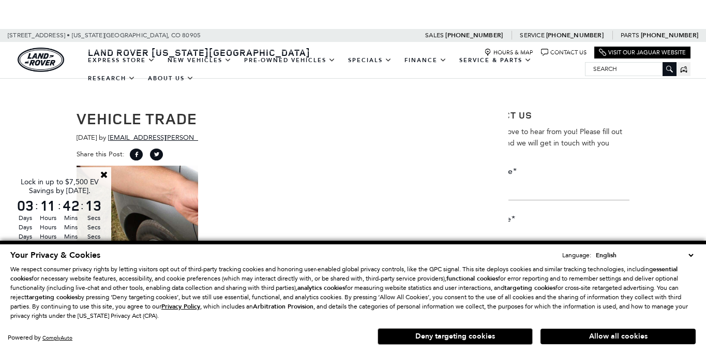 Image resolution: width=706 pixels, height=352 pixels. What do you see at coordinates (48, 205) in the screenshot?
I see `span: 11` at bounding box center [48, 205].